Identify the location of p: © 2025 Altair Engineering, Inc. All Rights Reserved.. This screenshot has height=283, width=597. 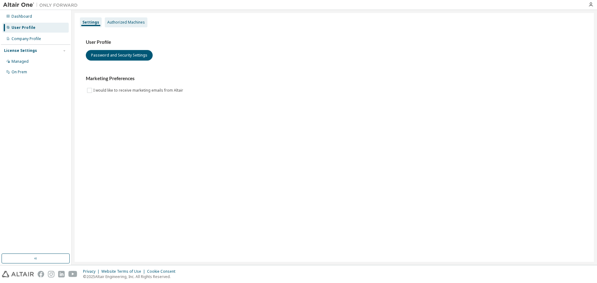
(131, 277).